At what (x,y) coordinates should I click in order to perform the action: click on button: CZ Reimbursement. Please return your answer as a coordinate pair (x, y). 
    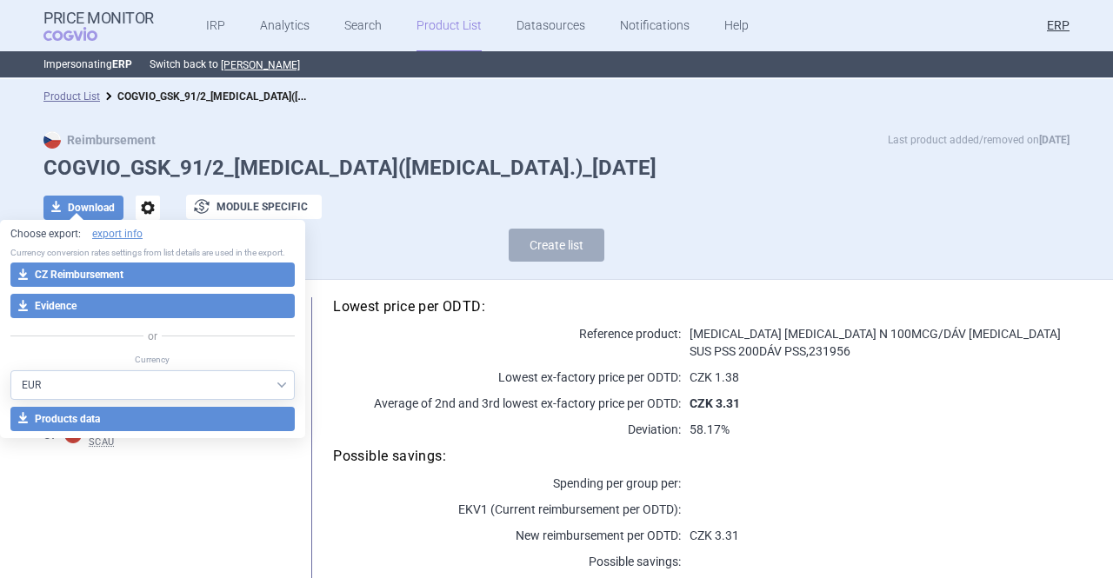
    Looking at the image, I should click on (152, 275).